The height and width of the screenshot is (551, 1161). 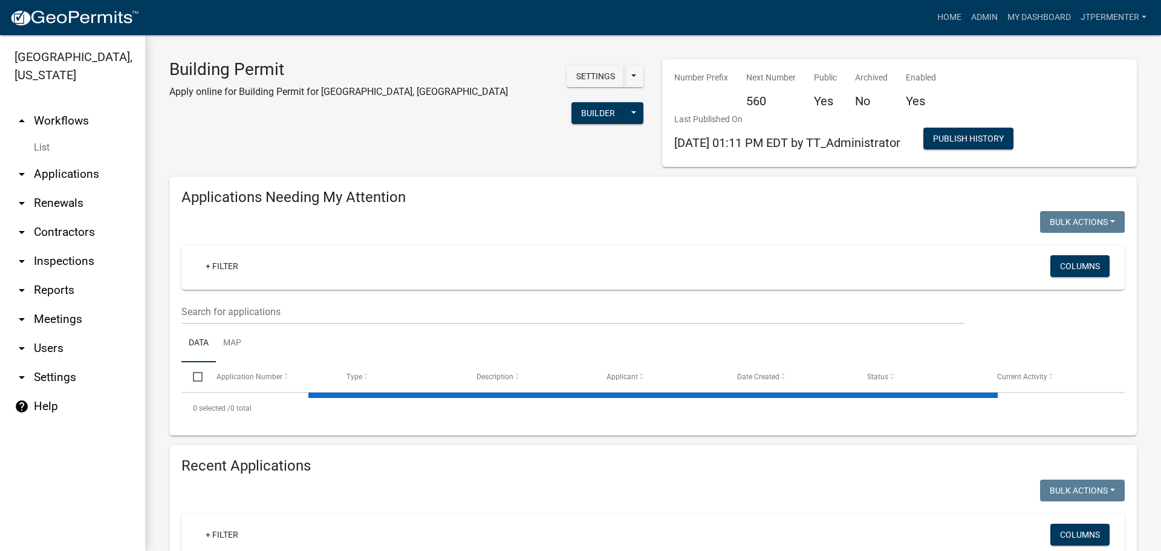 What do you see at coordinates (232, 344) in the screenshot?
I see `a: Map` at bounding box center [232, 344].